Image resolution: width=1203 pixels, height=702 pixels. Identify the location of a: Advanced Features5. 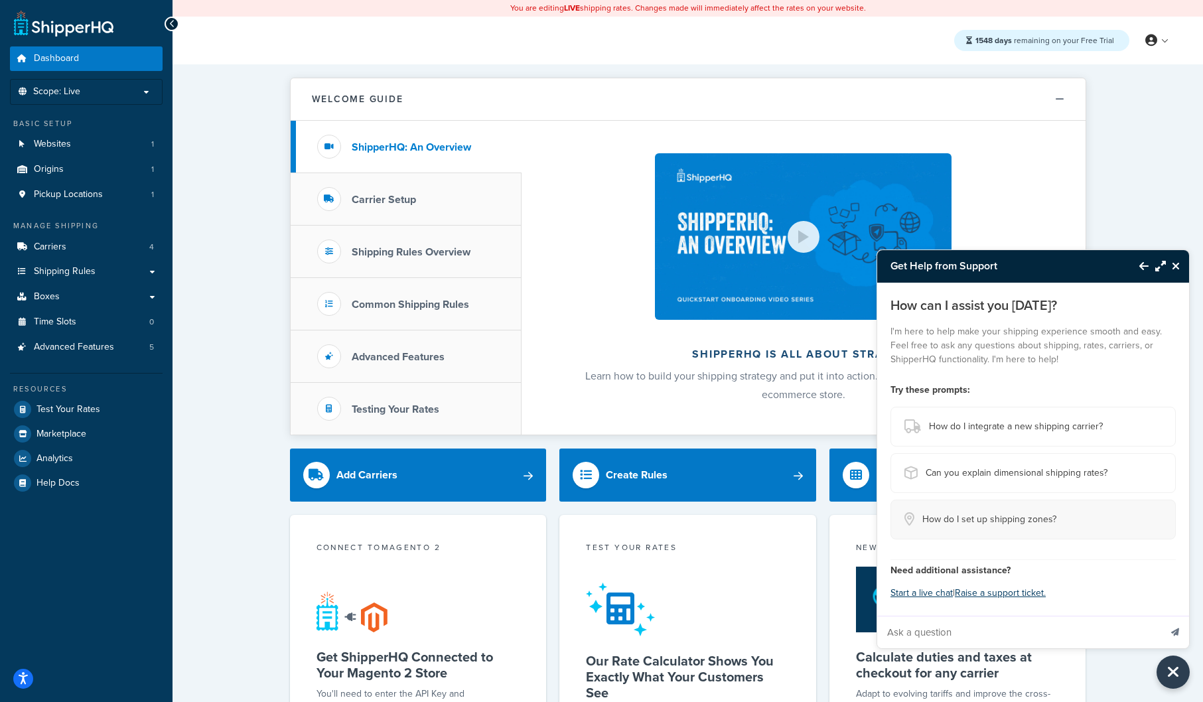
(86, 347).